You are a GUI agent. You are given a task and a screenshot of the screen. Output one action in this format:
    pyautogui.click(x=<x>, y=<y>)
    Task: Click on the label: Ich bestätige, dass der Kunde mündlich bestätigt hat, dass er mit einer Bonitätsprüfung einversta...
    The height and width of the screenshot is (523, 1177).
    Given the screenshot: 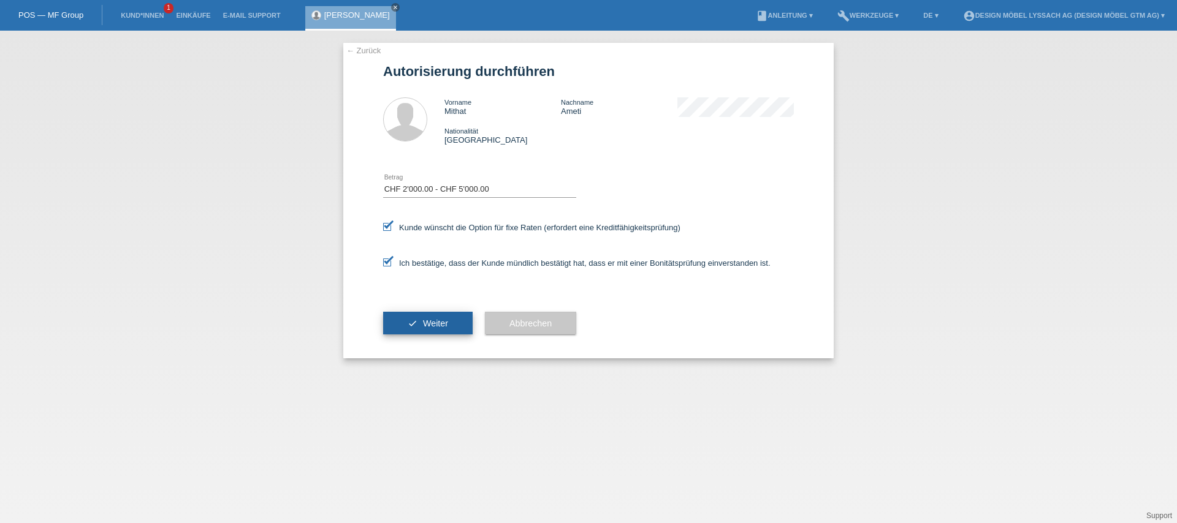 What is the action you would take?
    pyautogui.click(x=577, y=263)
    